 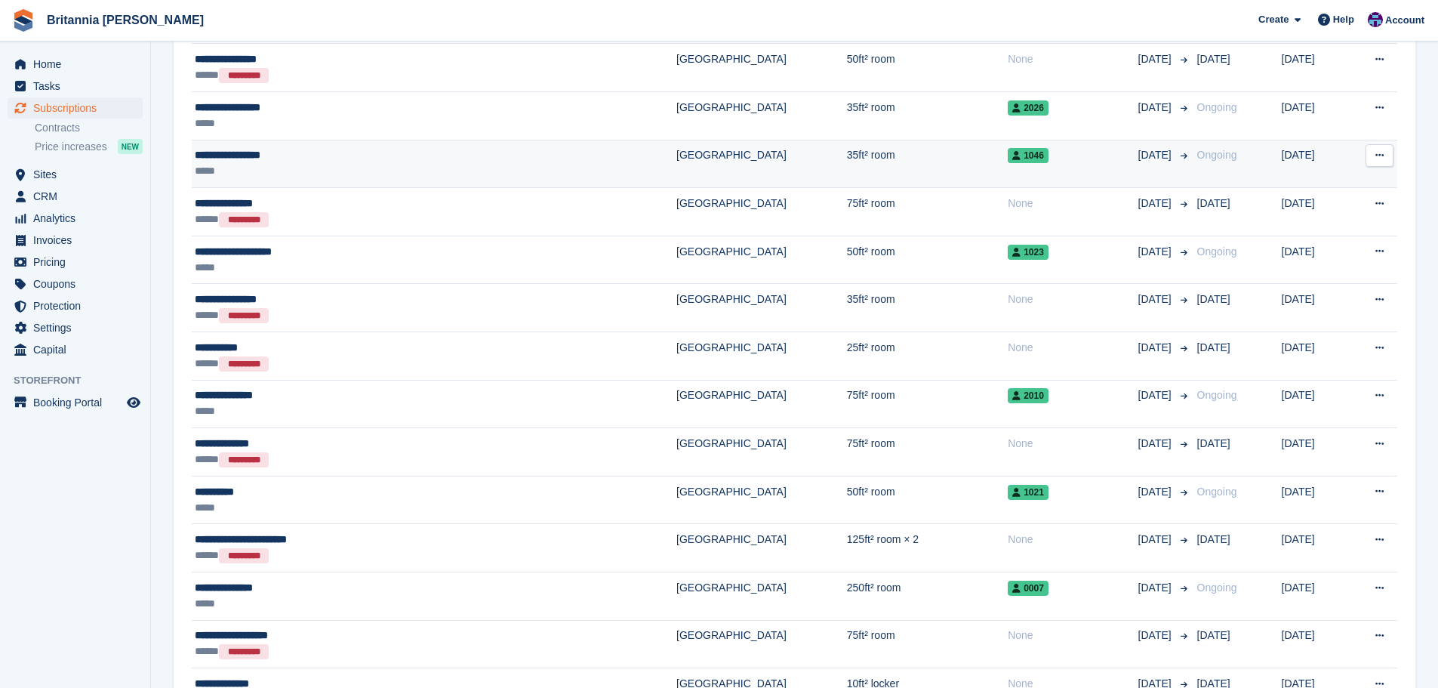 I want to click on span: Booking Portal, so click(x=79, y=402).